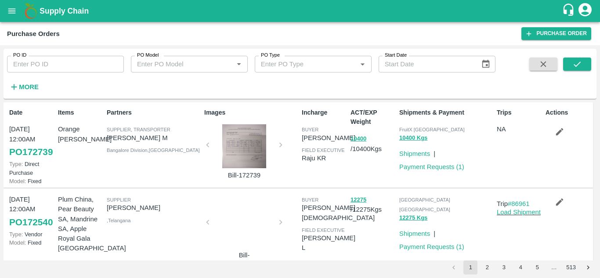 The image size is (600, 278). I want to click on strong: More, so click(29, 87).